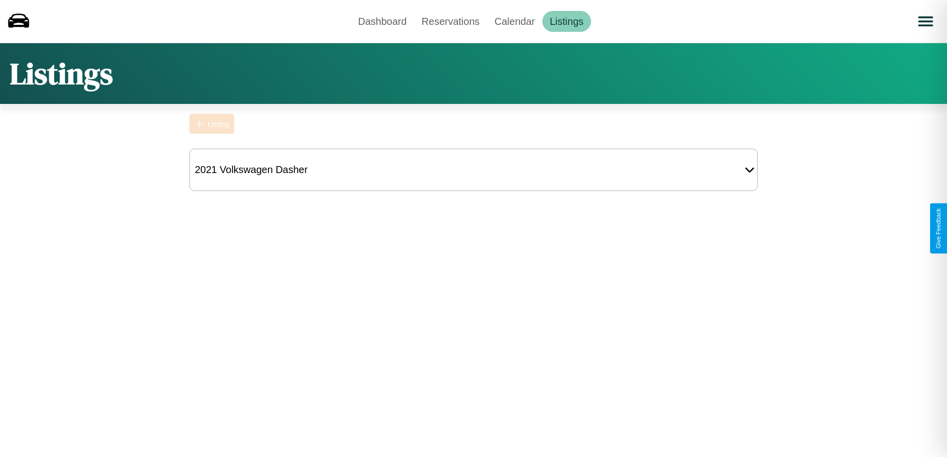 The height and width of the screenshot is (457, 947). Describe the element at coordinates (939, 228) in the screenshot. I see `div: Give Feedback` at that location.